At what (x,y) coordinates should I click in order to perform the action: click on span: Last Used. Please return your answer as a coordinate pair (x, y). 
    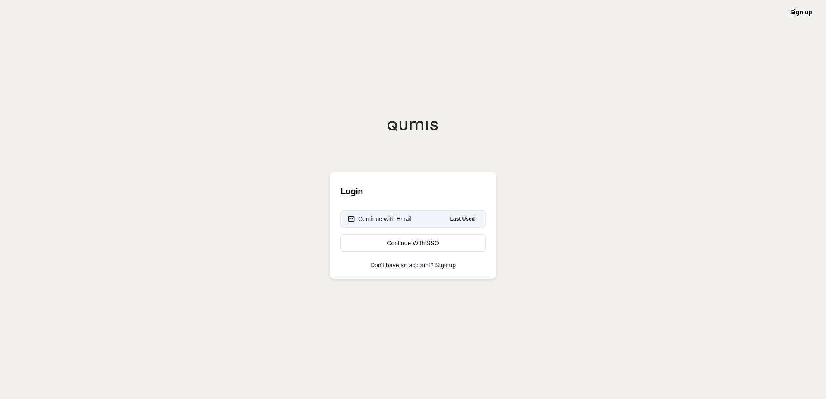
    Looking at the image, I should click on (462, 219).